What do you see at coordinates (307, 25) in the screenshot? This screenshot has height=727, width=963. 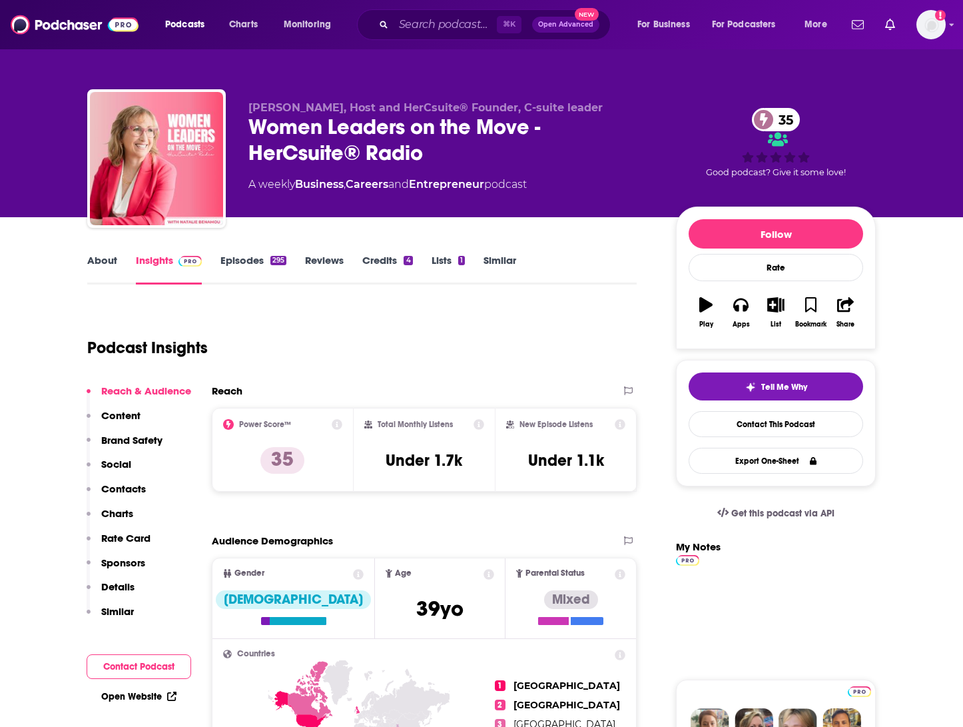 I see `span: Monitoring` at bounding box center [307, 25].